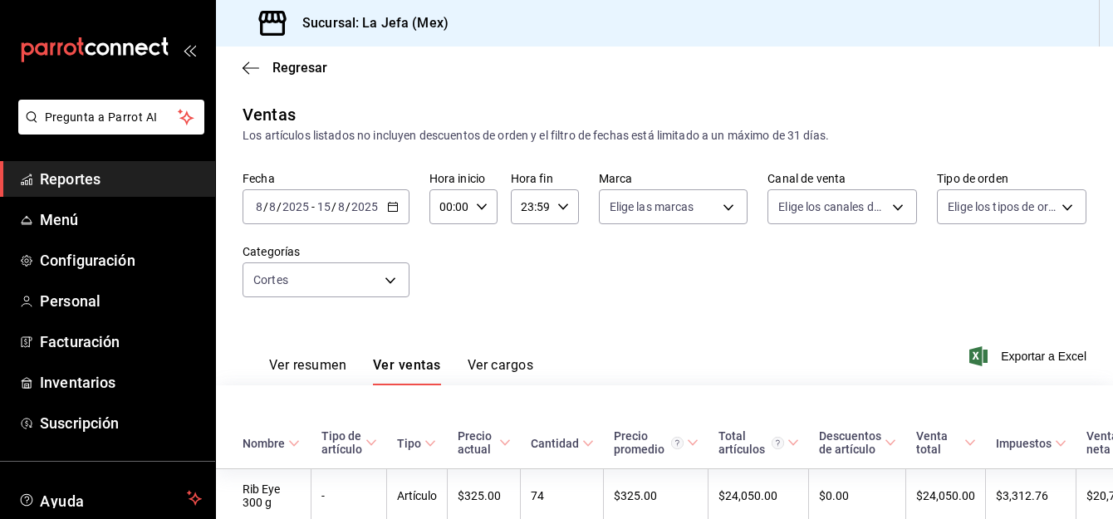 Image resolution: width=1113 pixels, height=519 pixels. Describe the element at coordinates (285, 67) in the screenshot. I see `button: Regresar` at that location.